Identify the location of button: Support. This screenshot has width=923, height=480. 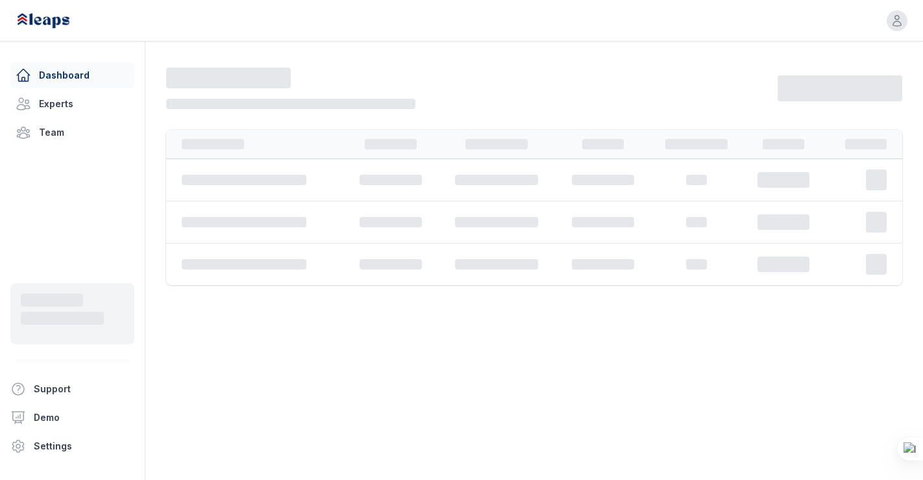
(67, 389).